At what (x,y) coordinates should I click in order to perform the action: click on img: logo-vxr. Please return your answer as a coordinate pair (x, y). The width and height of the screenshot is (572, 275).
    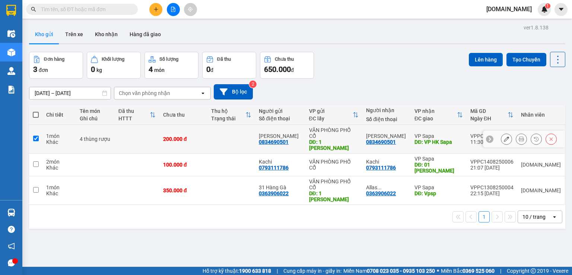
    Looking at the image, I should click on (11, 10).